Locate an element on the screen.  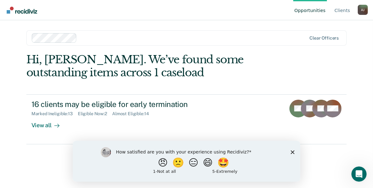
div: Eligible Now : 2 is located at coordinates (95, 114).